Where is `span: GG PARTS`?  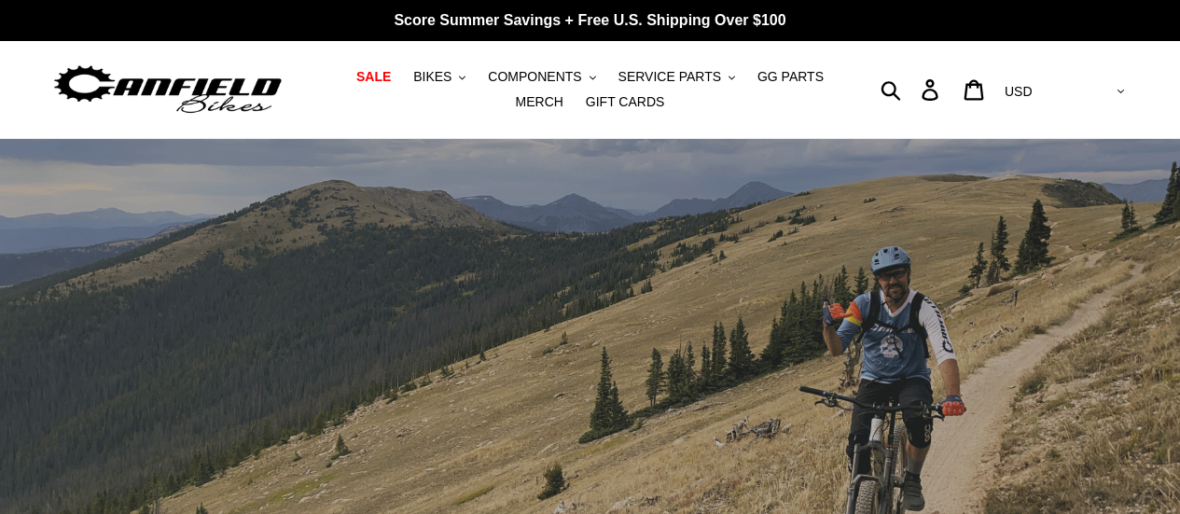
span: GG PARTS is located at coordinates (790, 76).